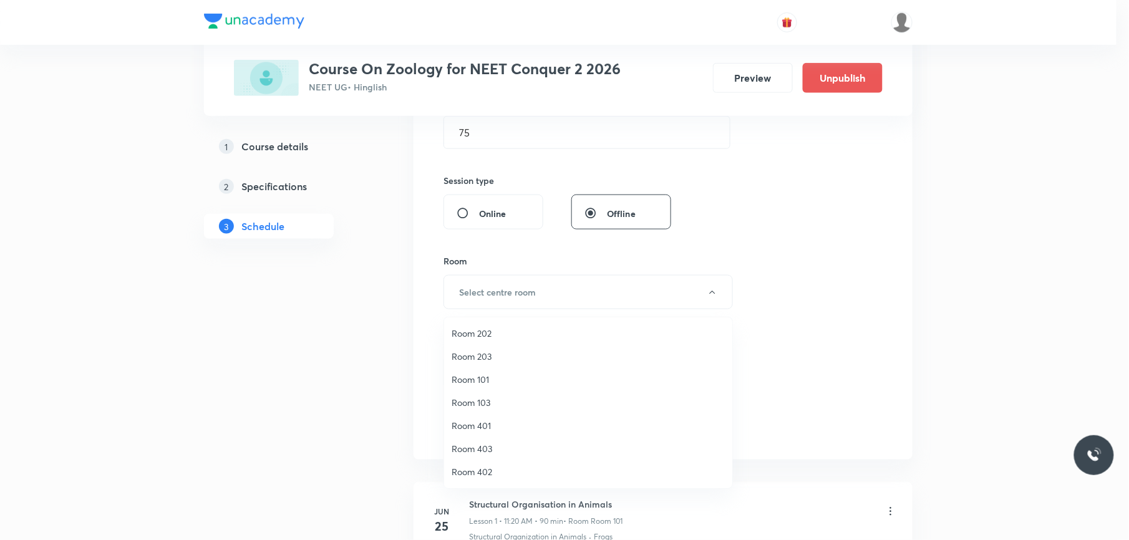  Describe the element at coordinates (588, 448) in the screenshot. I see `span: Room 403` at that location.